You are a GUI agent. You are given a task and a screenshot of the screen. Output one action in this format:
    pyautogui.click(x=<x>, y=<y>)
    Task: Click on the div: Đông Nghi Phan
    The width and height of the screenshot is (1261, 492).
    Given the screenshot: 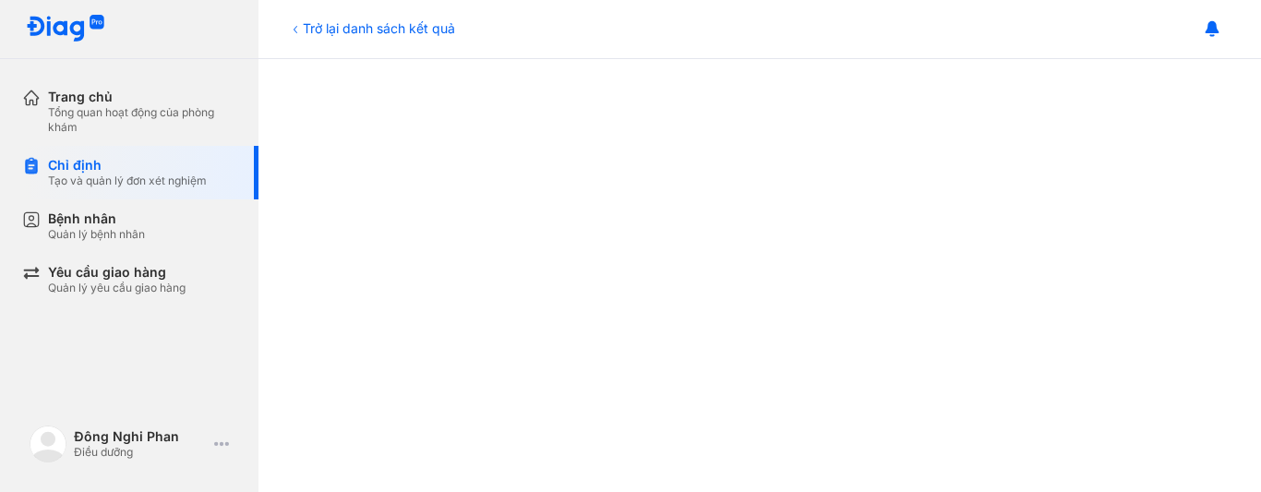 What is the action you would take?
    pyautogui.click(x=140, y=437)
    